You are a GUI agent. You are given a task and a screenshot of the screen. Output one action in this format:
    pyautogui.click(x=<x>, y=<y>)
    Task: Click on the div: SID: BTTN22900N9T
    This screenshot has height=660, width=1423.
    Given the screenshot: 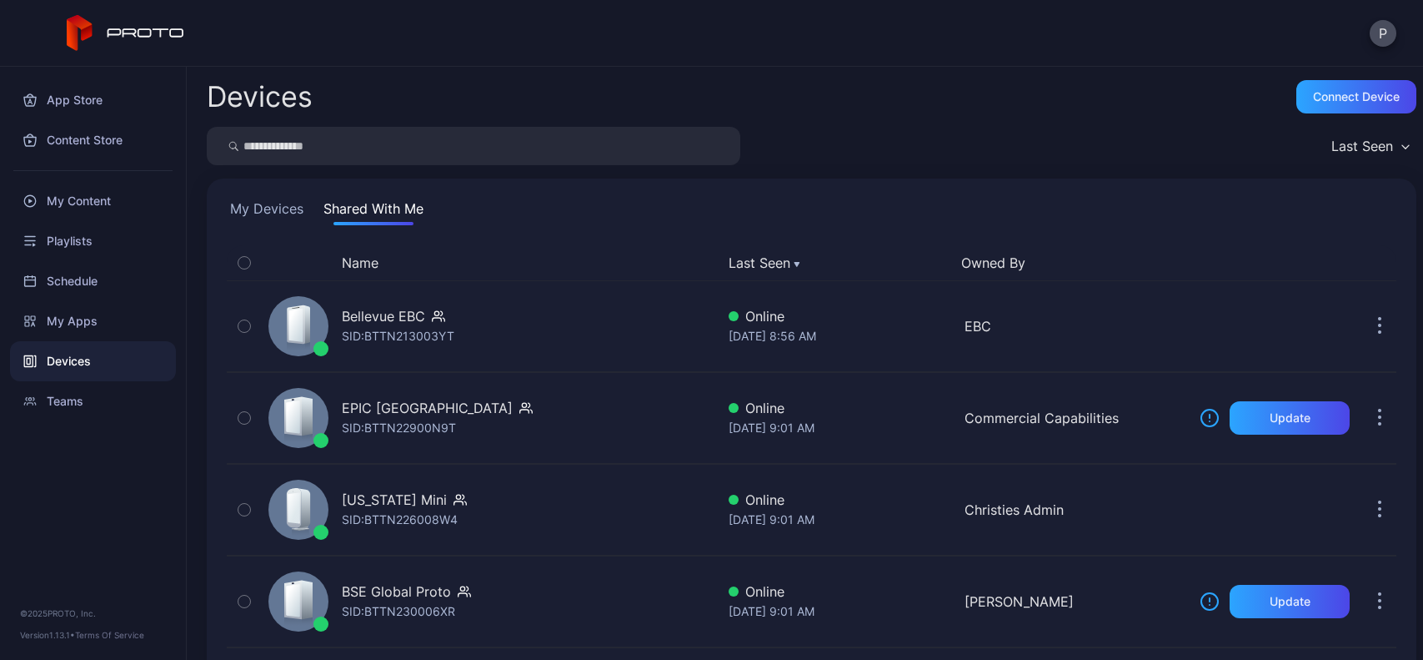 What is the action you would take?
    pyautogui.click(x=399, y=428)
    